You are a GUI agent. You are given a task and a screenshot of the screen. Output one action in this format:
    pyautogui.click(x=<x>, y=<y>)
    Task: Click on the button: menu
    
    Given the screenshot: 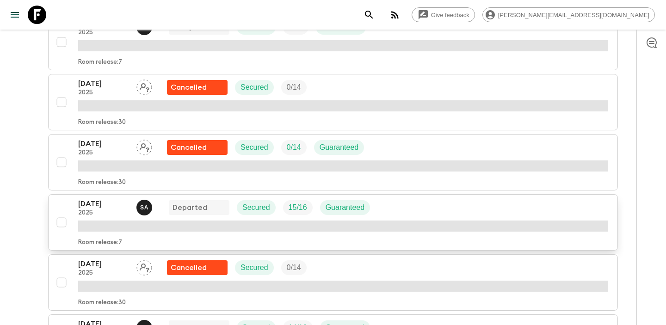 What is the action you would take?
    pyautogui.click(x=15, y=15)
    